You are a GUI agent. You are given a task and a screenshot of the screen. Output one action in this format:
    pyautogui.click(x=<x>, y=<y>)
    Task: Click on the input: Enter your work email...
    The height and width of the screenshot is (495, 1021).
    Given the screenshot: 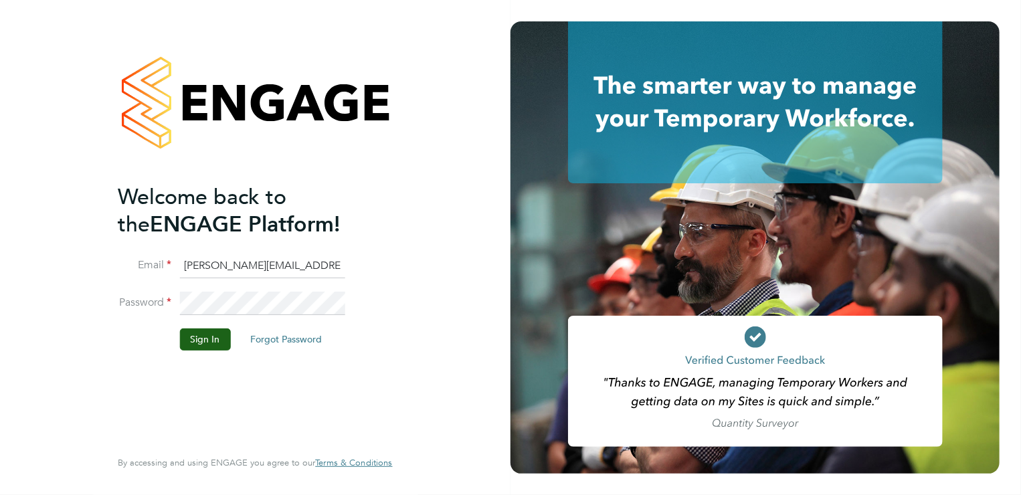 What is the action you would take?
    pyautogui.click(x=262, y=266)
    